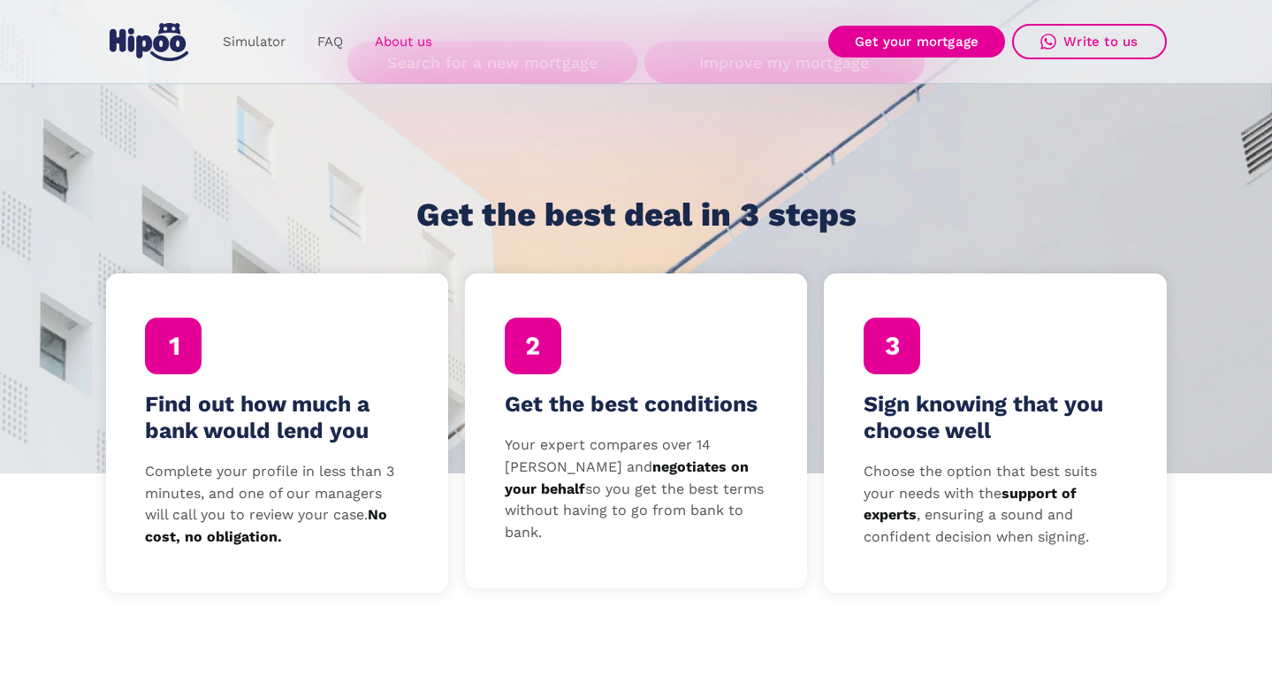 The image size is (1272, 676). Describe the element at coordinates (917, 42) in the screenshot. I see `a: Get your mortgage` at that location.